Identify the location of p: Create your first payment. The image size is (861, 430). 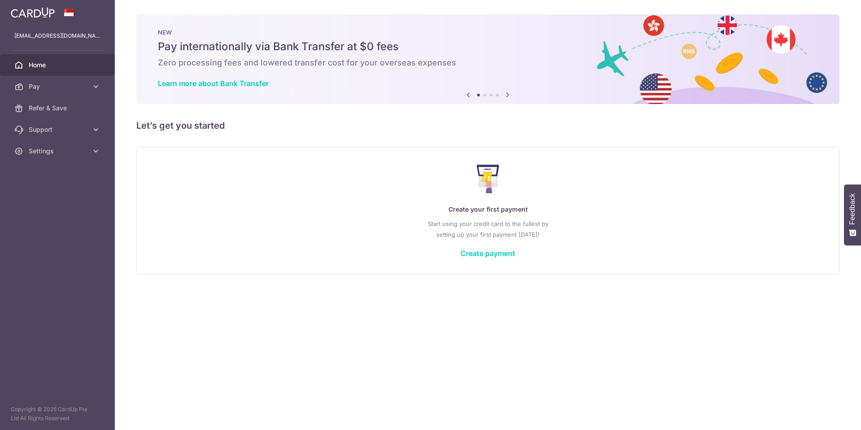
(488, 209).